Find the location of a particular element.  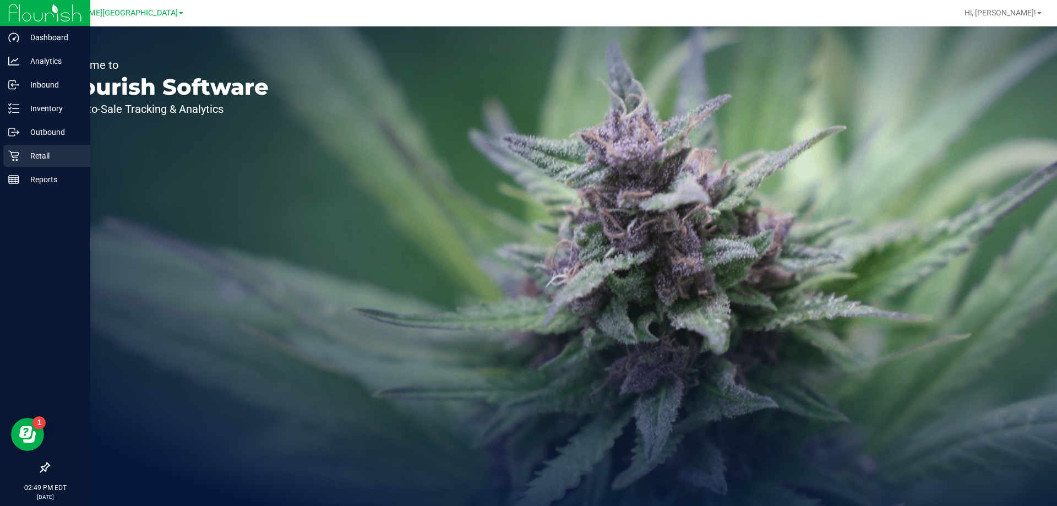

inline-svg: Reports is located at coordinates (14, 179).